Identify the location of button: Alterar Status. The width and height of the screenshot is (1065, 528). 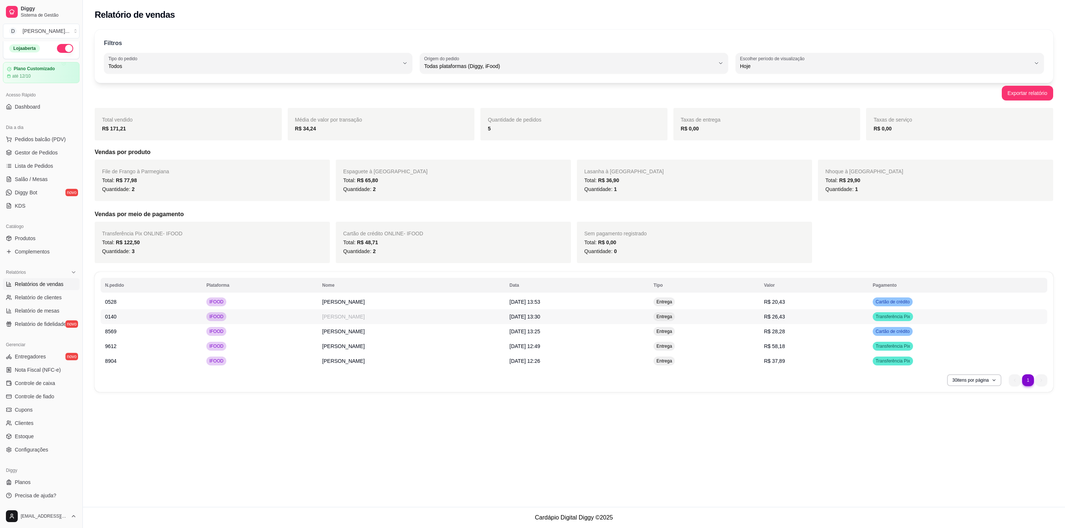
(65, 48).